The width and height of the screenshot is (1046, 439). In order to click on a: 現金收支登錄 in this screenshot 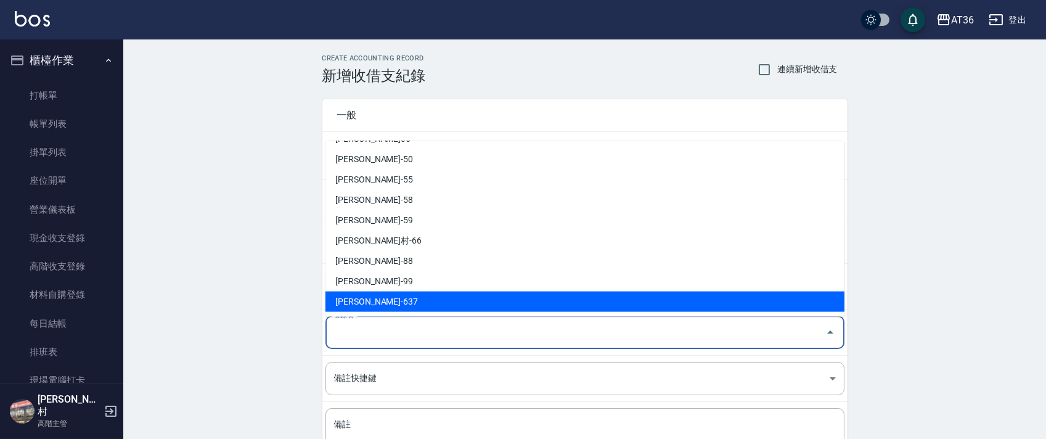, I will do `click(62, 238)`.